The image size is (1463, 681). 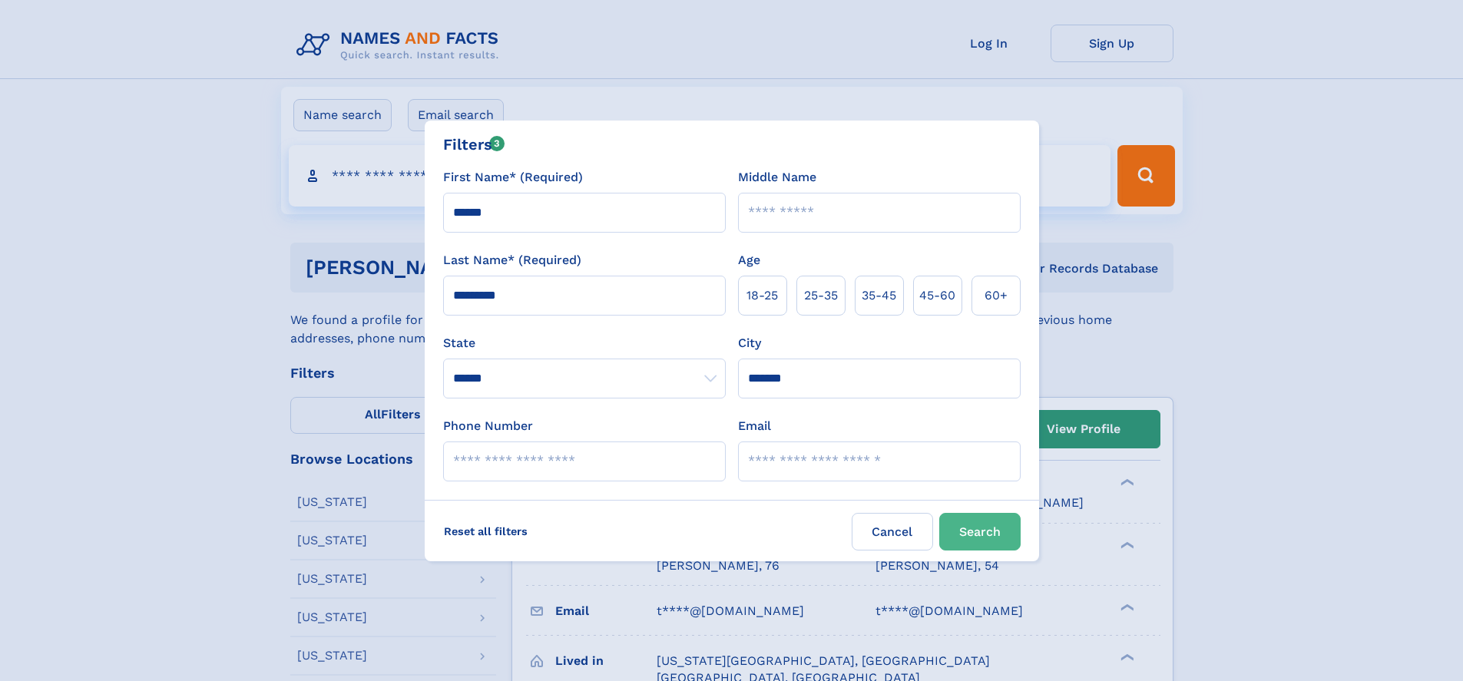 I want to click on span: 18‑25, so click(x=762, y=296).